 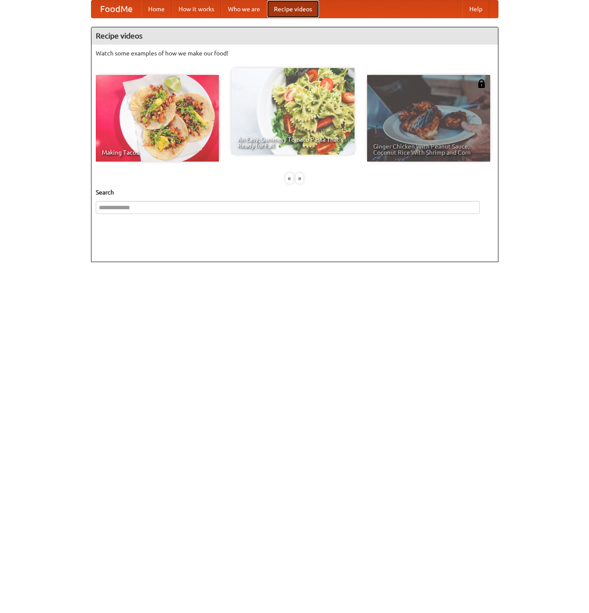 I want to click on a: Making Tacos, so click(x=157, y=118).